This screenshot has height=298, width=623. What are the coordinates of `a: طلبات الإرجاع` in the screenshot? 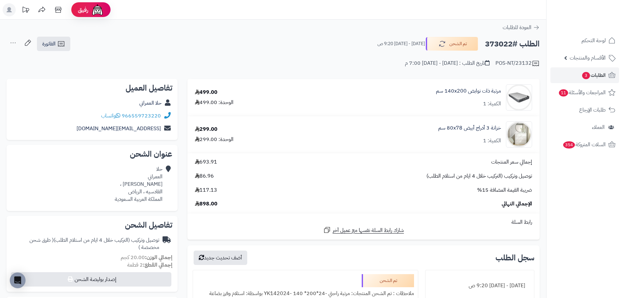 It's located at (585, 110).